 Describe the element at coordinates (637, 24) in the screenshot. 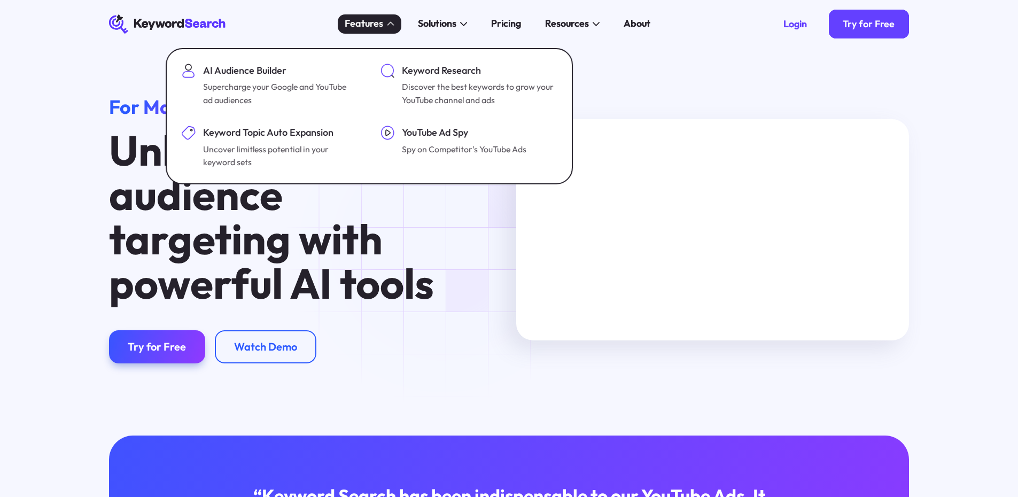

I see `a: About` at that location.